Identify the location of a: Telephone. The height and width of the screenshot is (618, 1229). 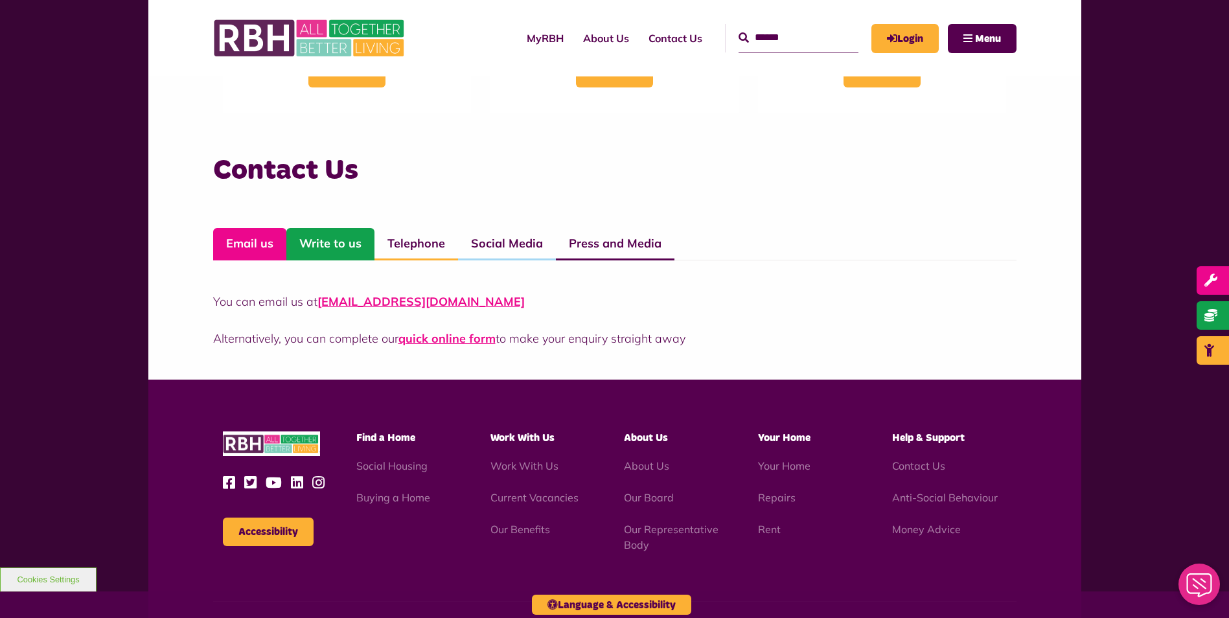
(416, 244).